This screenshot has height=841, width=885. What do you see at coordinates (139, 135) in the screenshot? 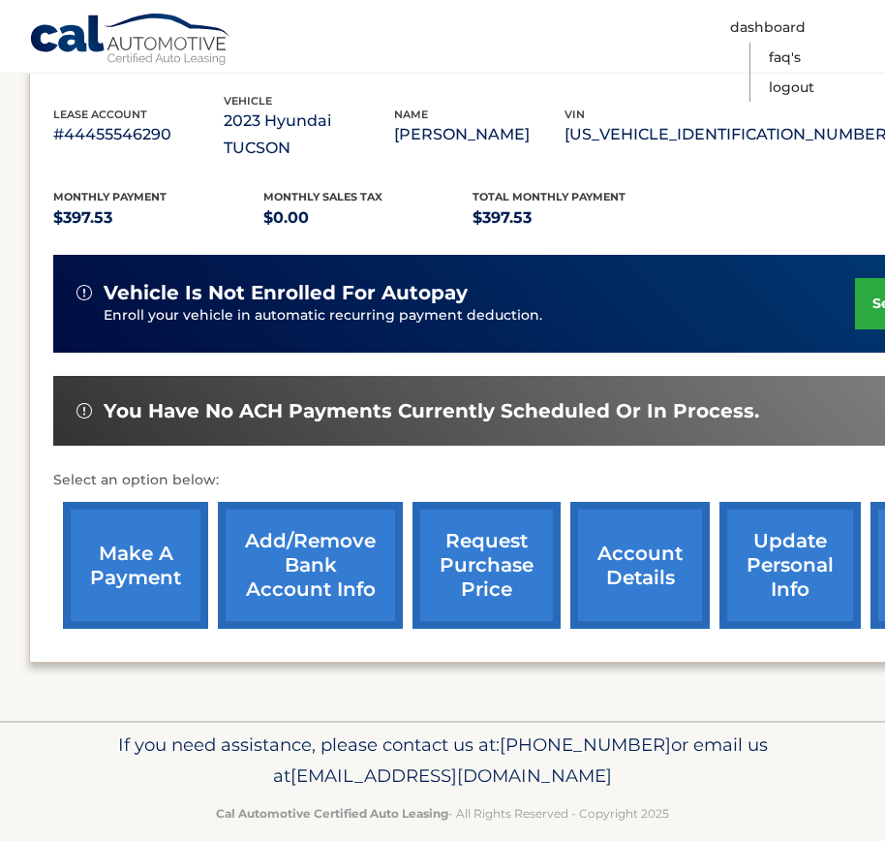
I see `p: #44455546290` at bounding box center [139, 135].